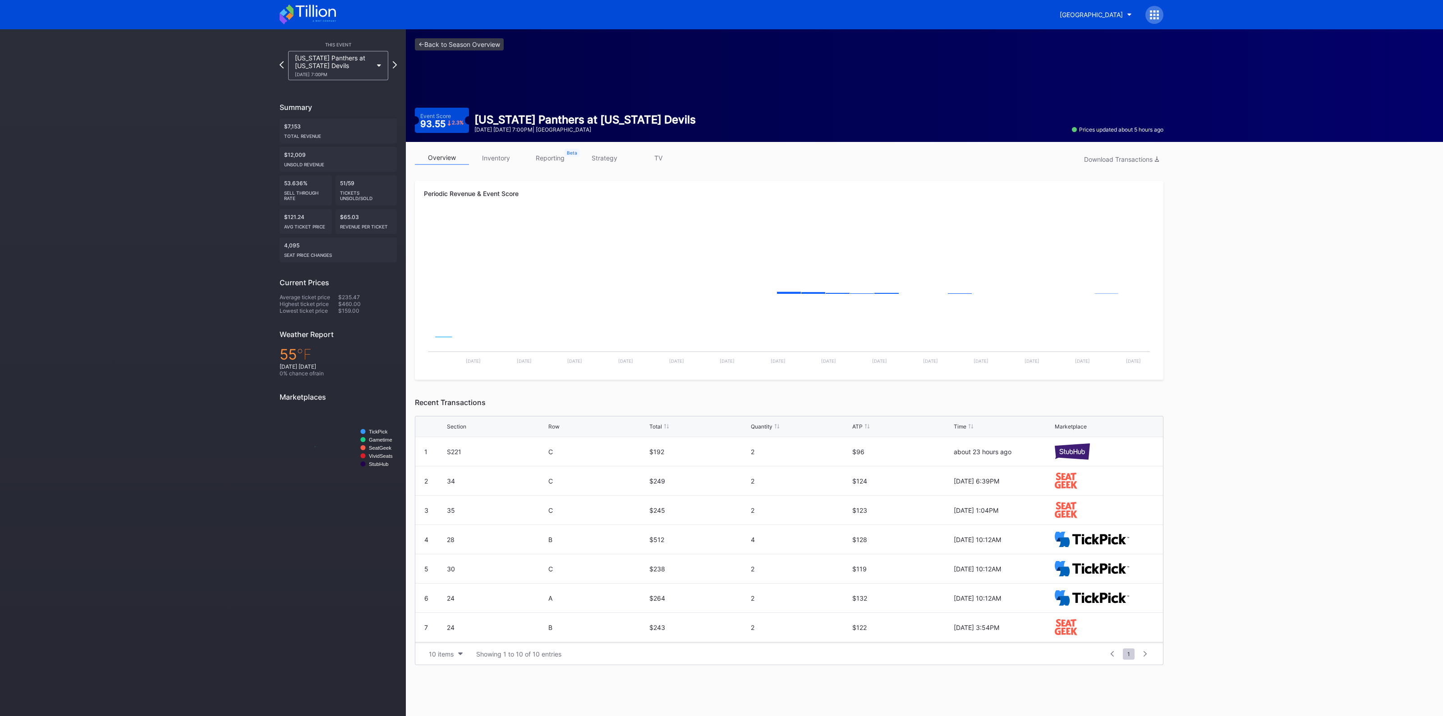 This screenshot has width=1443, height=716. I want to click on div: B, so click(598, 540).